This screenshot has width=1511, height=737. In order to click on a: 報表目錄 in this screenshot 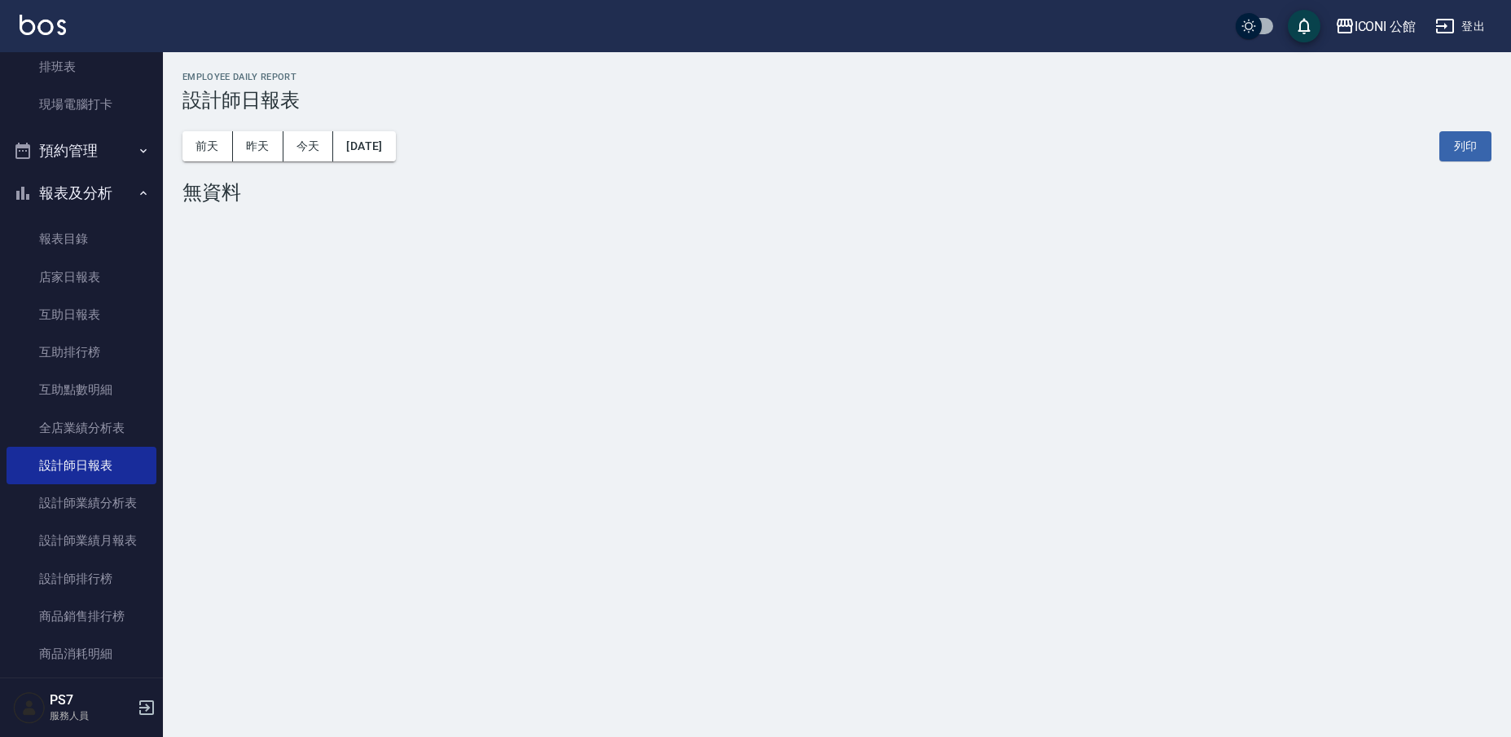, I will do `click(81, 239)`.